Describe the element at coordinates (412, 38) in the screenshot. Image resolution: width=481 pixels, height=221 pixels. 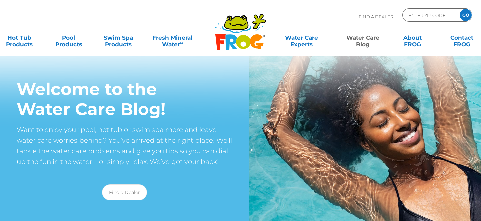
I see `a: AboutFROG` at that location.